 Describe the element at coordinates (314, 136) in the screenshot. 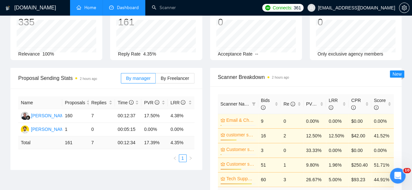

I see `td: 12.50%` at that location.